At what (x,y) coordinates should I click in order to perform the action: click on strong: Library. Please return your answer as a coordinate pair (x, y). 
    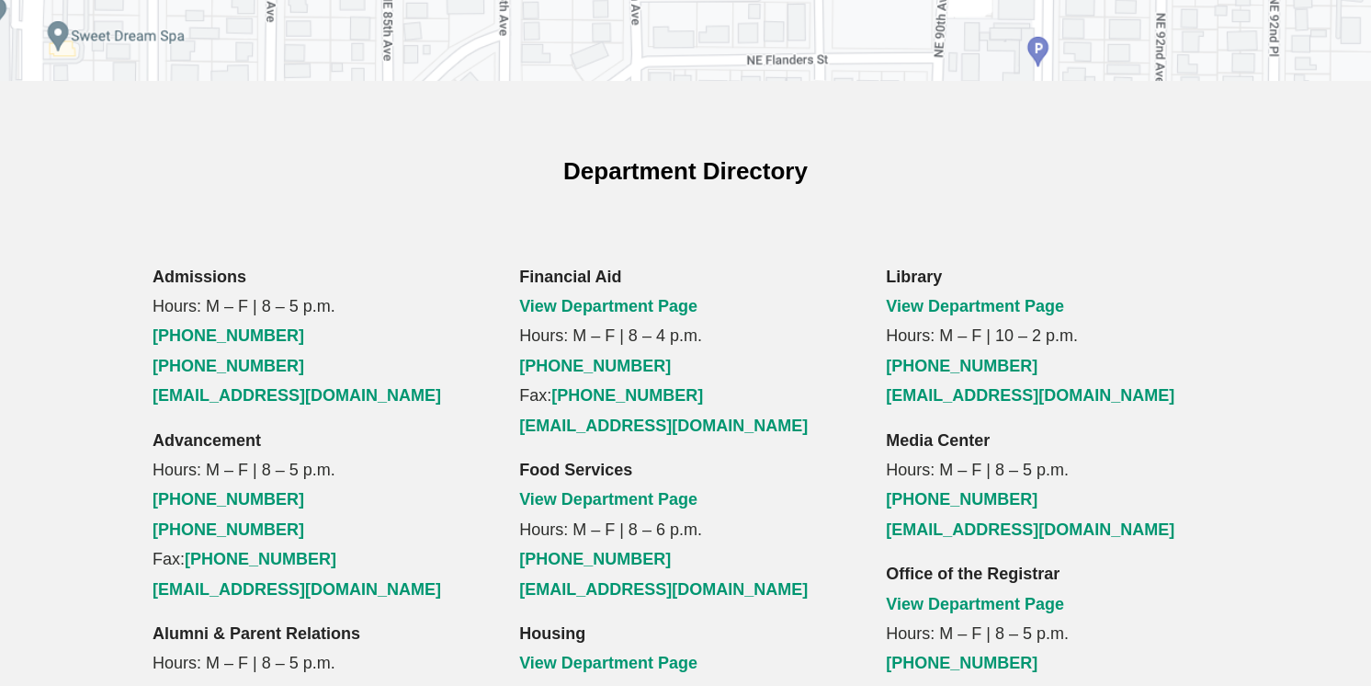
    Looking at the image, I should click on (914, 277).